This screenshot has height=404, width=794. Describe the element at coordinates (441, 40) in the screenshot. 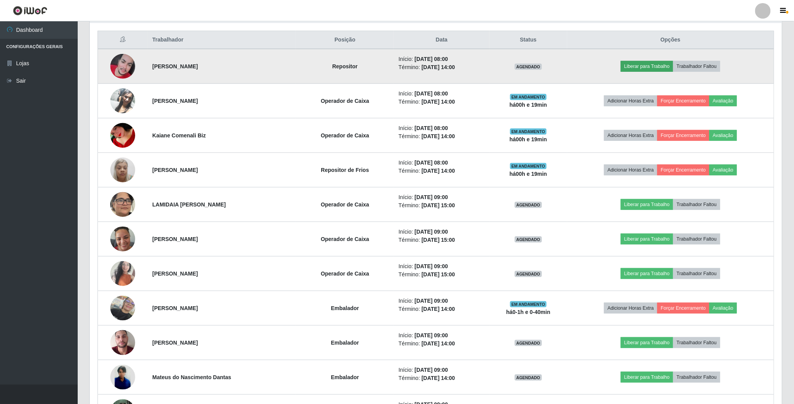

I see `th: Data` at that location.